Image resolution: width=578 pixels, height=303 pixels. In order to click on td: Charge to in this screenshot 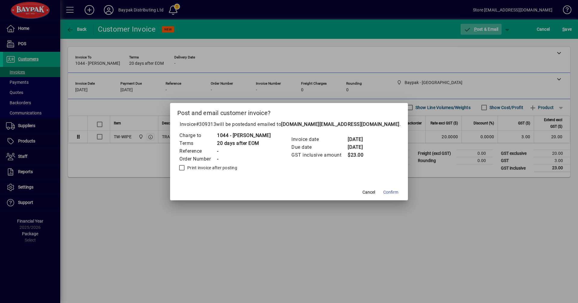, I will do `click(198, 135)`.